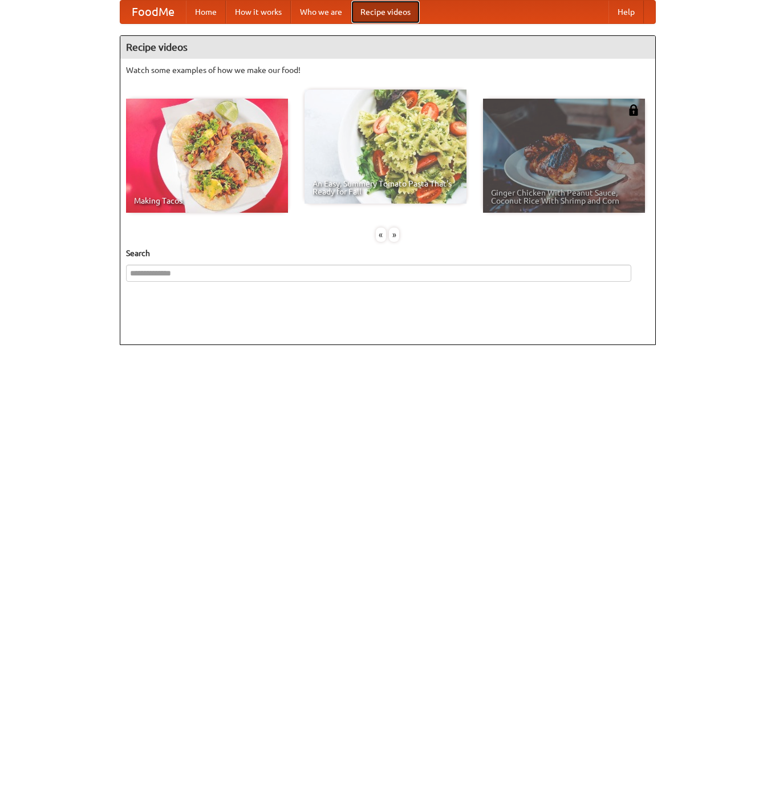 The image size is (775, 807). What do you see at coordinates (388, 253) in the screenshot?
I see `h5: Search` at bounding box center [388, 253].